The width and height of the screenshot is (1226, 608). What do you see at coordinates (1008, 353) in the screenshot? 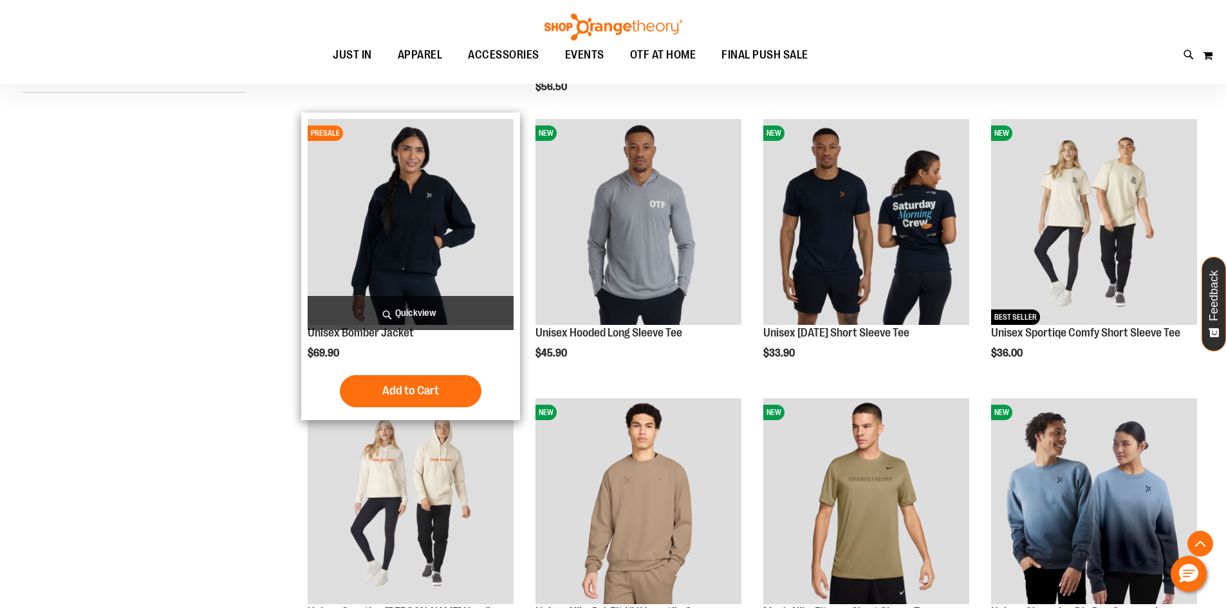
I see `span: $36.00` at bounding box center [1008, 353].